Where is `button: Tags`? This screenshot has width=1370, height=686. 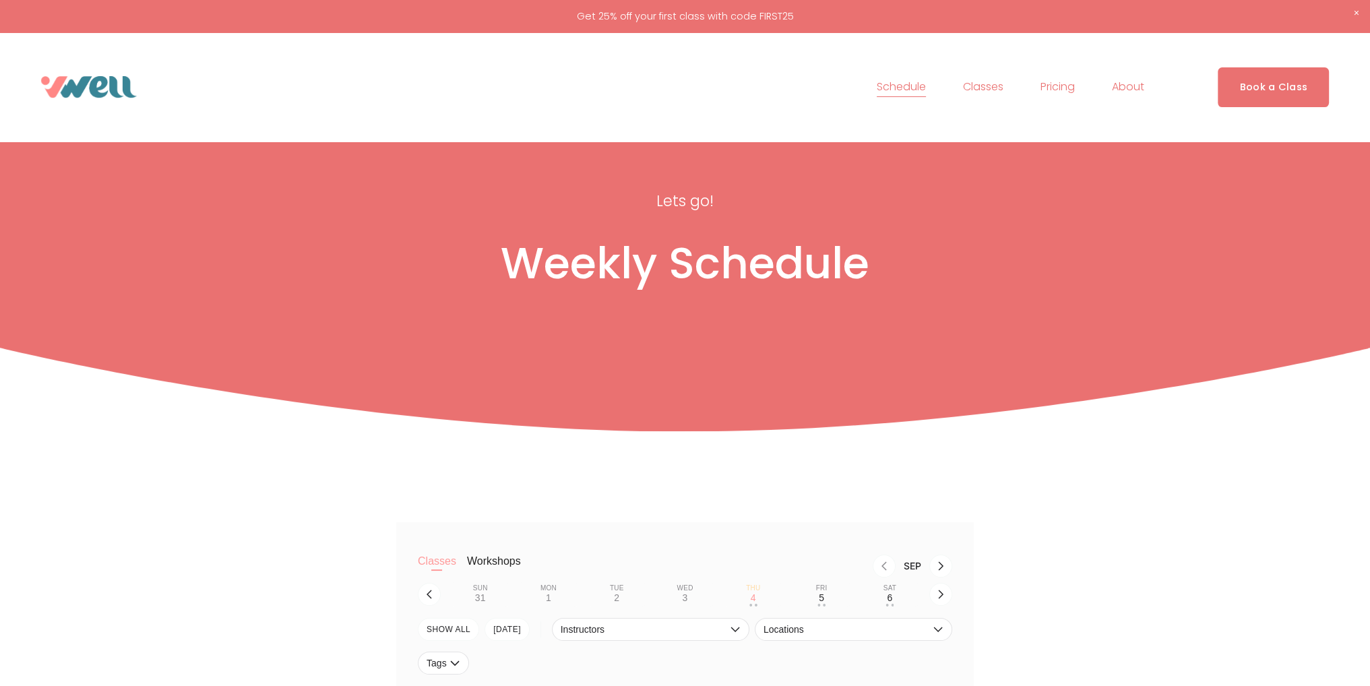
button: Tags is located at coordinates (443, 663).